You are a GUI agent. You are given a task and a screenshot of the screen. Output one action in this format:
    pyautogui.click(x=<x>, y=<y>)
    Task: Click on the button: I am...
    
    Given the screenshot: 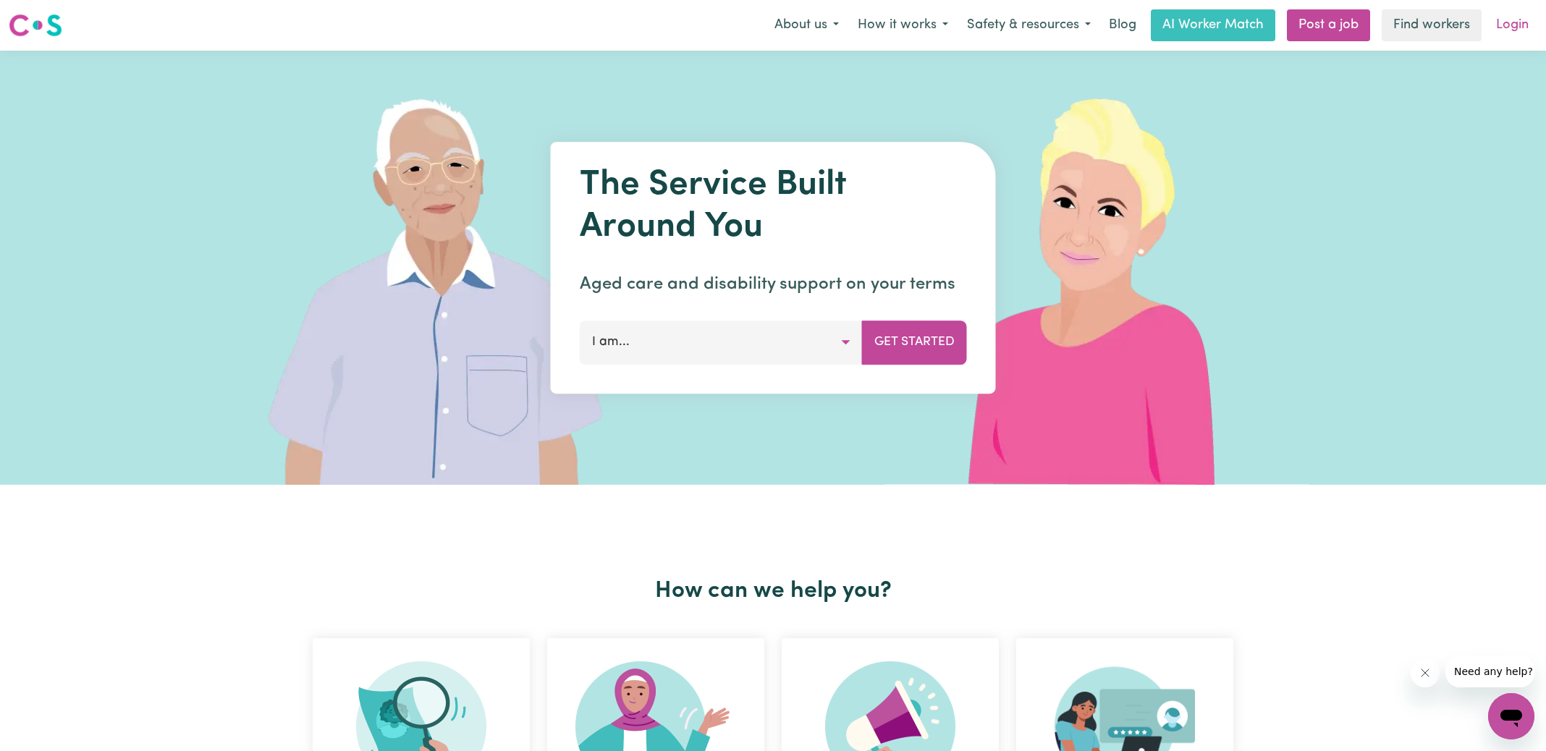 What is the action you would take?
    pyautogui.click(x=721, y=342)
    